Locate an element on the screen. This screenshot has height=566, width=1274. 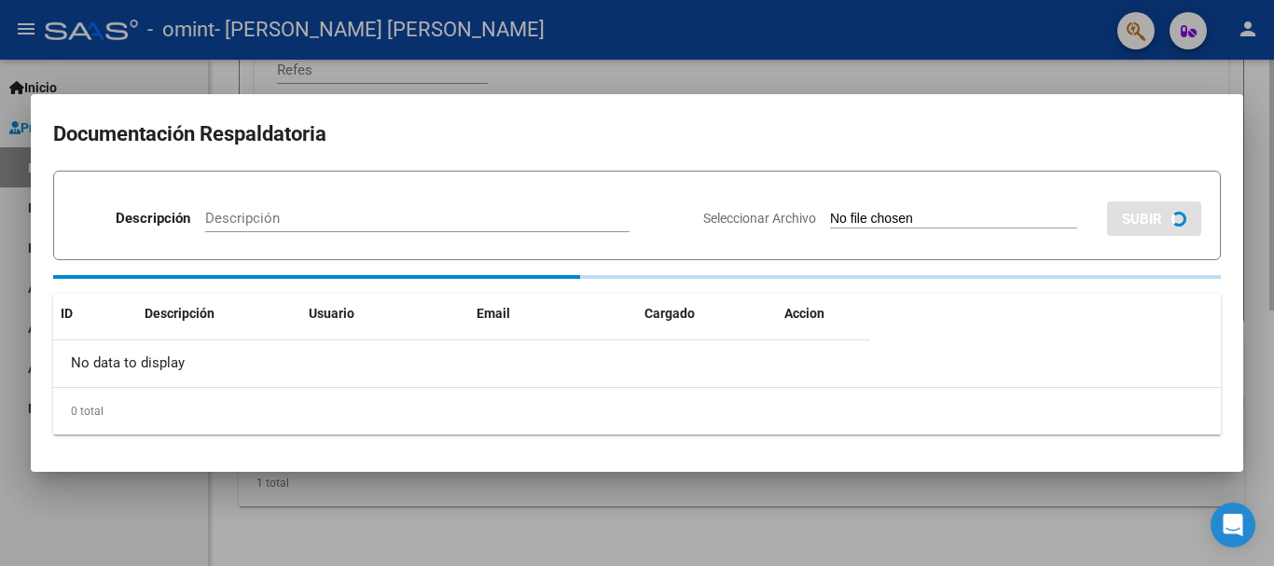
div: 0 total is located at coordinates (637, 411).